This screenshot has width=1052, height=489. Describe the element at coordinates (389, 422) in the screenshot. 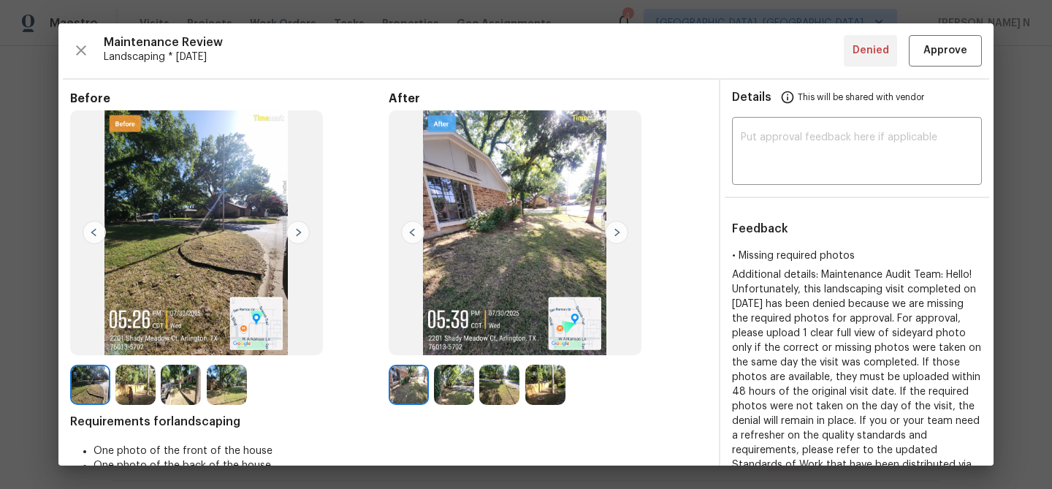

I see `span: Requirements for landscaping` at that location.